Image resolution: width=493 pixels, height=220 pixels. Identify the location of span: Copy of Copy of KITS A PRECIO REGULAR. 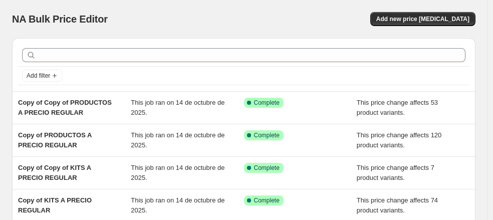
(55, 172).